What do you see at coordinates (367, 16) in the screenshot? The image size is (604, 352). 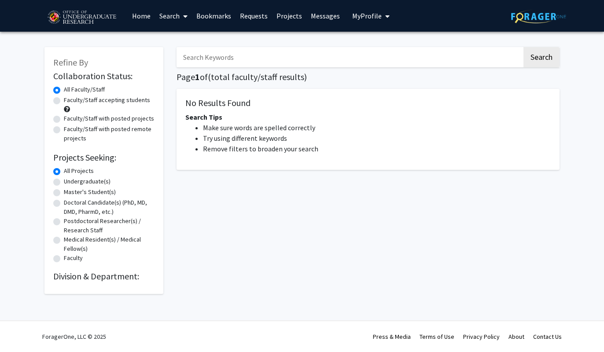 I see `span: My Profile` at bounding box center [367, 16].